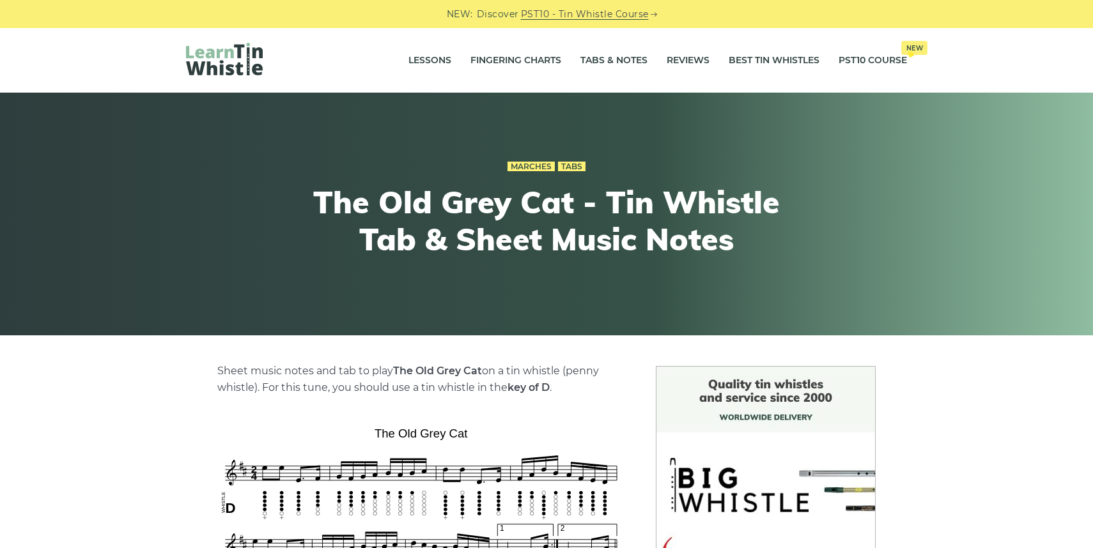 The image size is (1093, 548). Describe the element at coordinates (531, 167) in the screenshot. I see `a: Marches` at that location.